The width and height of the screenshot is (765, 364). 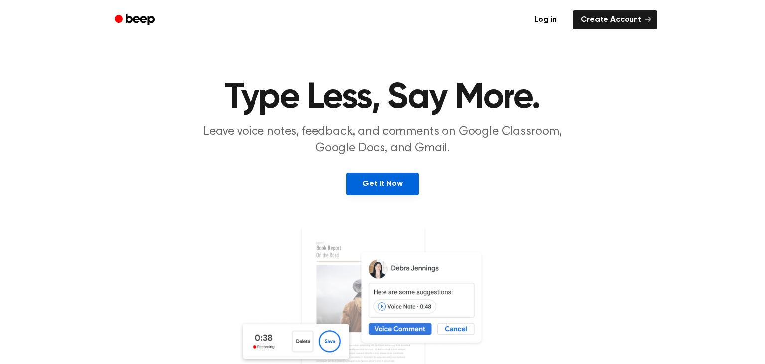 What do you see at coordinates (135, 20) in the screenshot?
I see `a: Beep` at bounding box center [135, 20].